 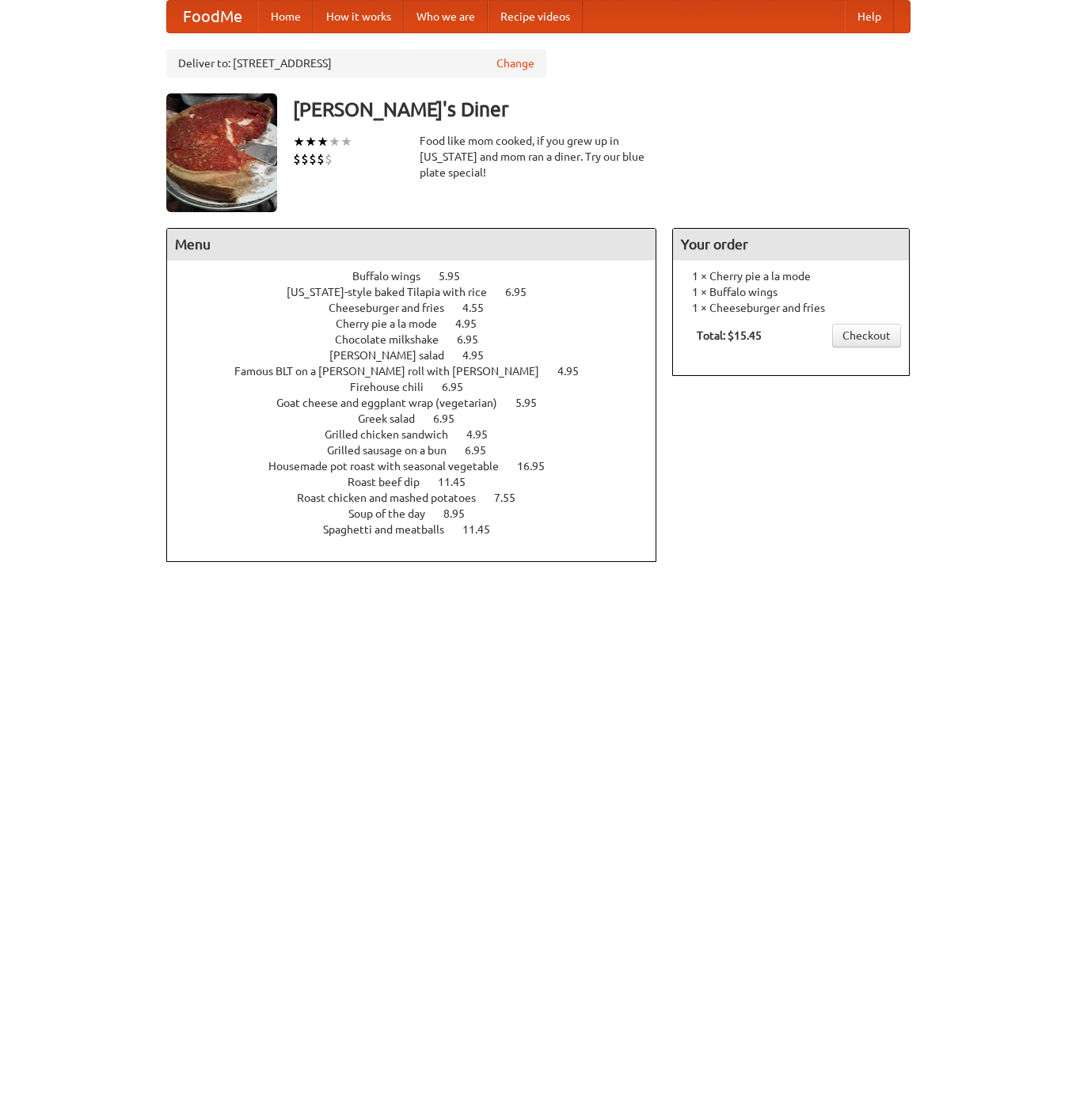 I want to click on a: Soup of the day 8.95, so click(x=421, y=514).